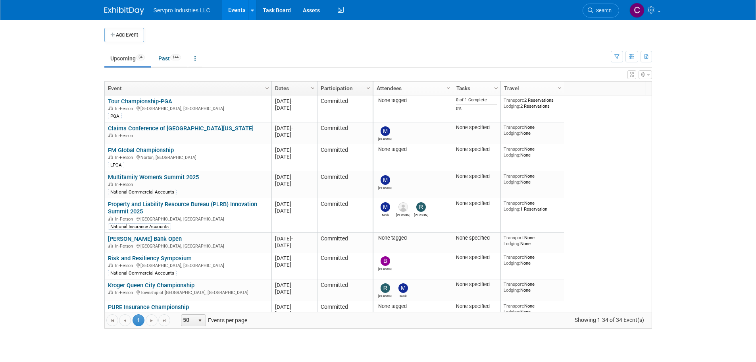 This screenshot has width=756, height=362. What do you see at coordinates (603, 10) in the screenshot?
I see `span: Search` at bounding box center [603, 10].